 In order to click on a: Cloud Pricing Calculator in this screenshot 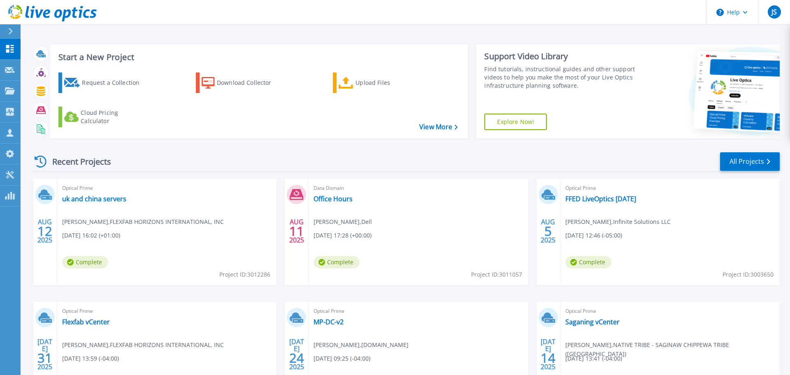, I will do `click(104, 117)`.